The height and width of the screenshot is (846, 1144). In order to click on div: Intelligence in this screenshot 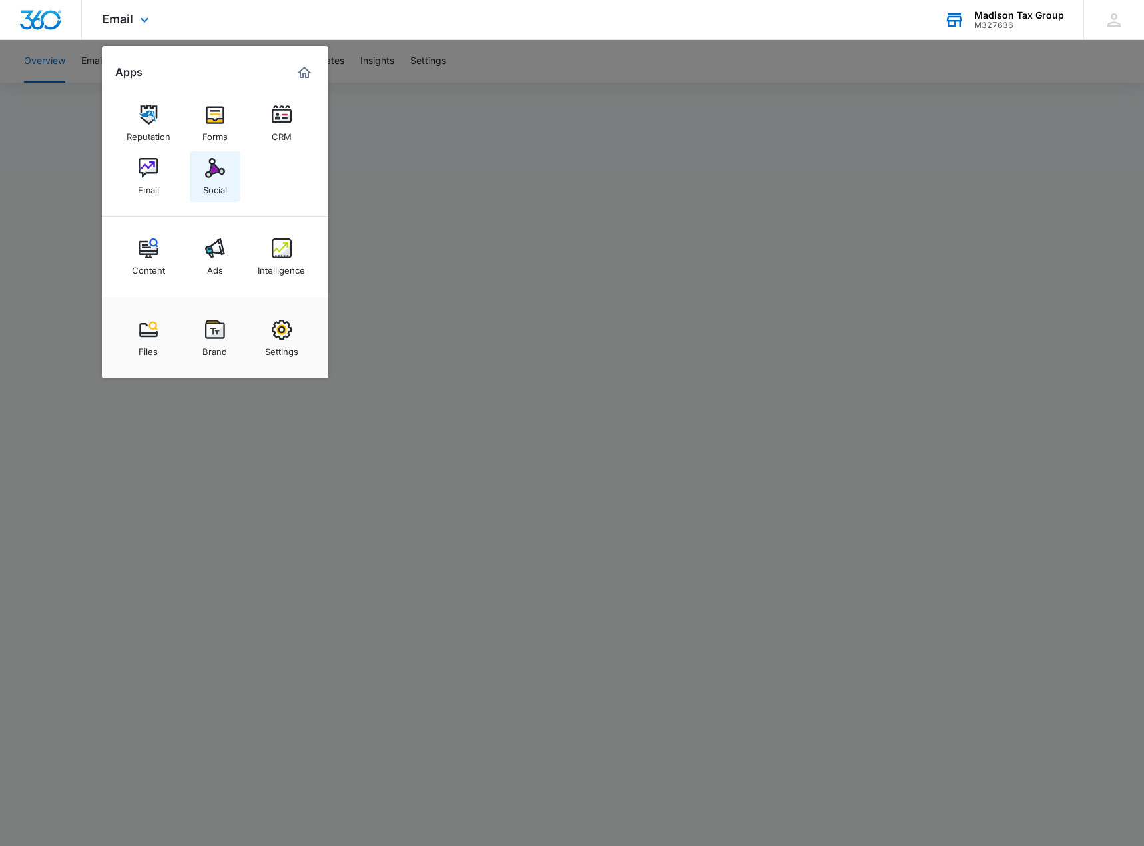, I will do `click(281, 267)`.